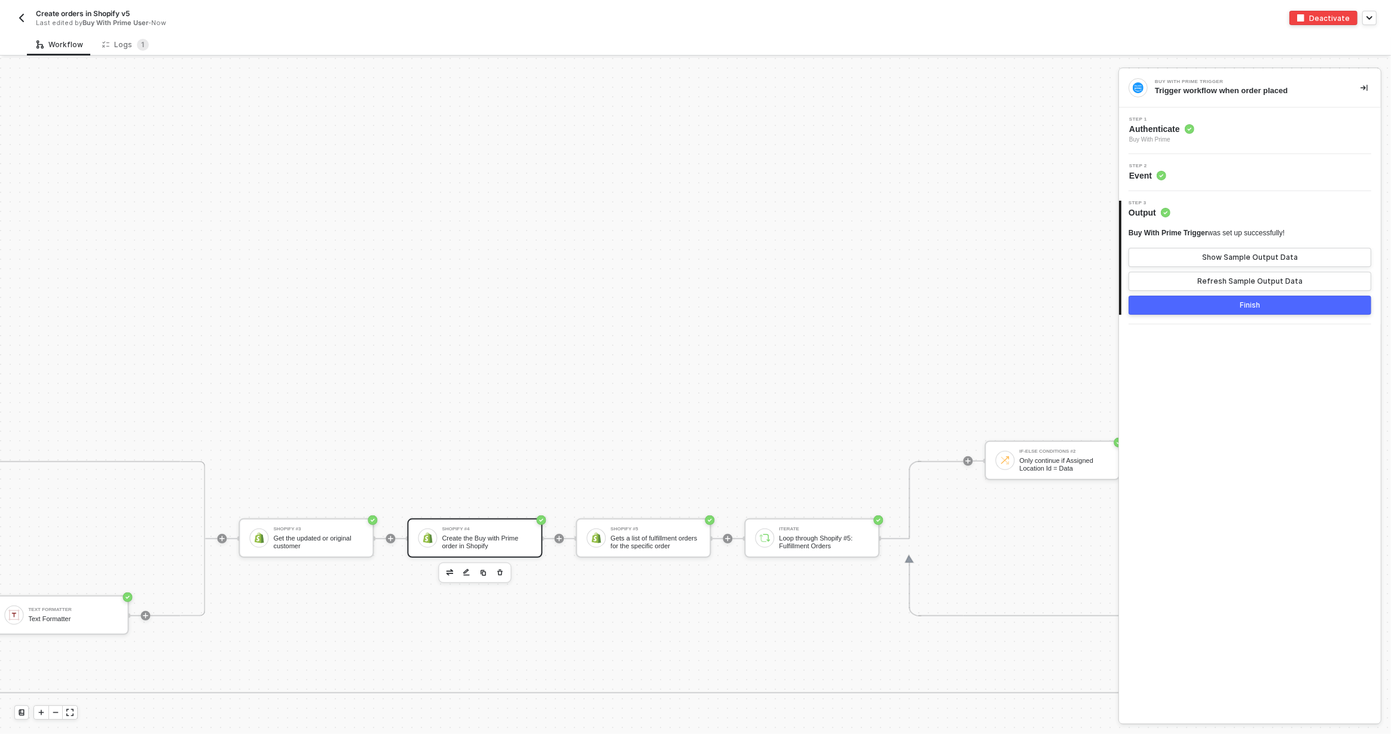 This screenshot has height=734, width=1391. Describe the element at coordinates (60, 45) in the screenshot. I see `div: Workflow` at that location.